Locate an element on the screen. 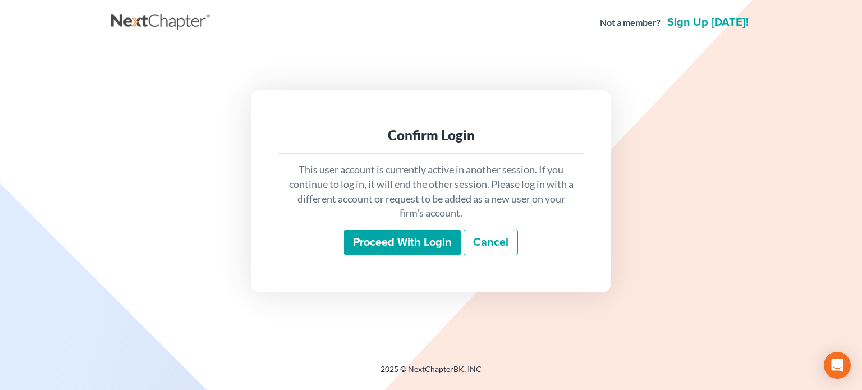  div: Open Intercom Messenger is located at coordinates (837, 365).